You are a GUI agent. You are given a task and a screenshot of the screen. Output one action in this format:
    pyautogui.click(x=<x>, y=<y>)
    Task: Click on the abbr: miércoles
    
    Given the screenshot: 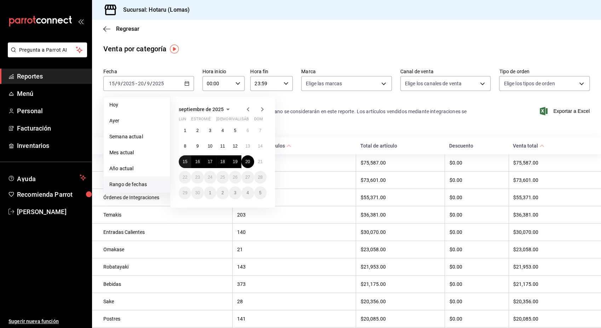 What is the action you would take?
    pyautogui.click(x=207, y=120)
    